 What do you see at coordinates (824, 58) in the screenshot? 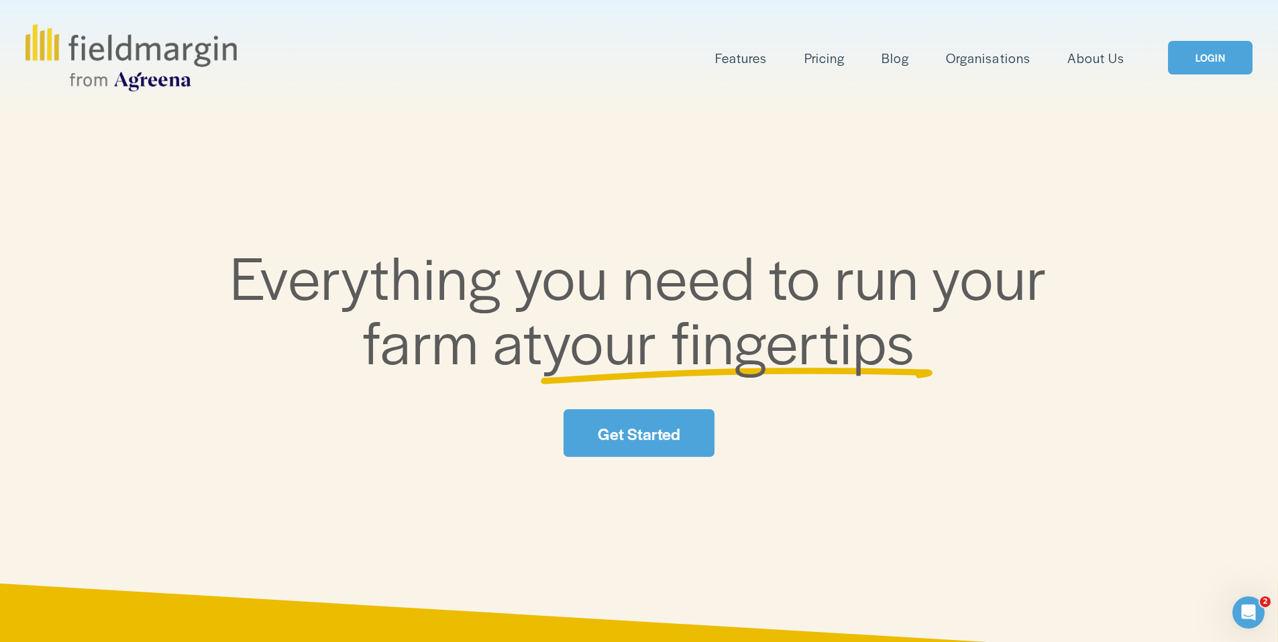
I see `a: Pricing` at bounding box center [824, 58].